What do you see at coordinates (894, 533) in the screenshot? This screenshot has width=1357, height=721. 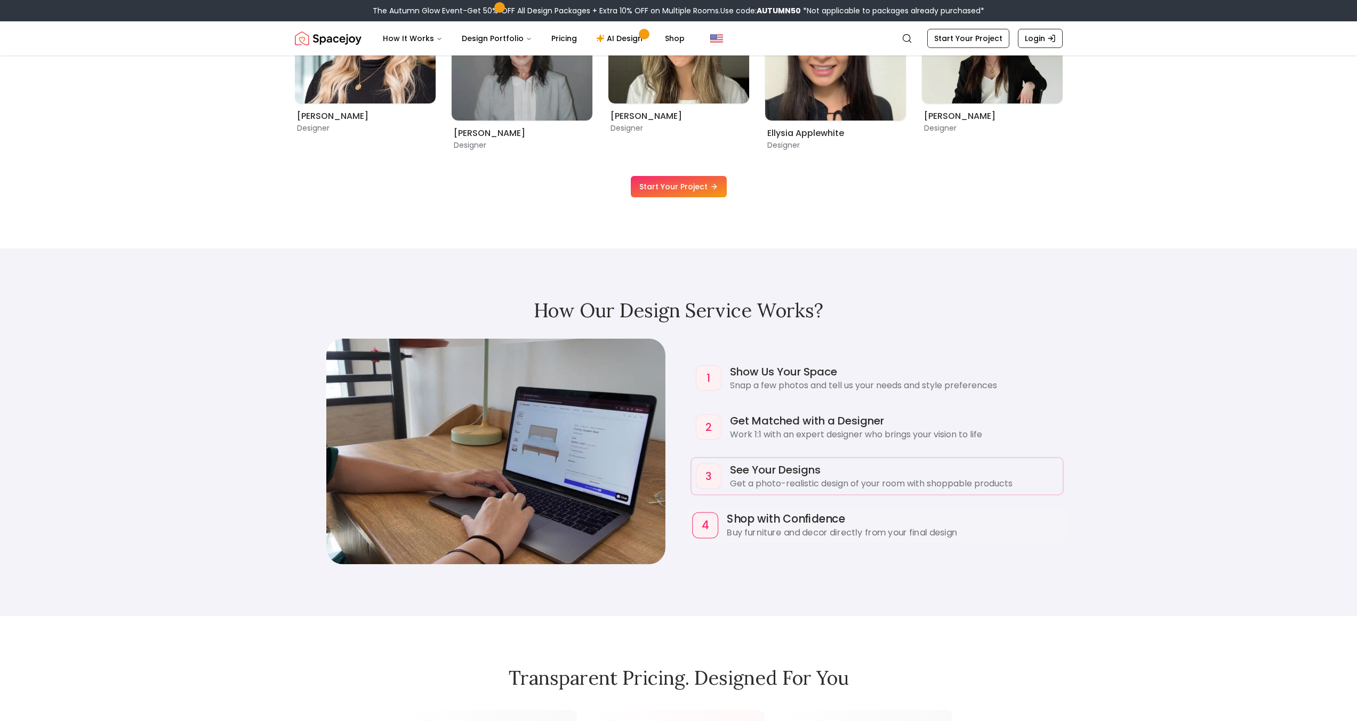 I see `p: Buy furniture and decor directly from your final design` at bounding box center [894, 533].